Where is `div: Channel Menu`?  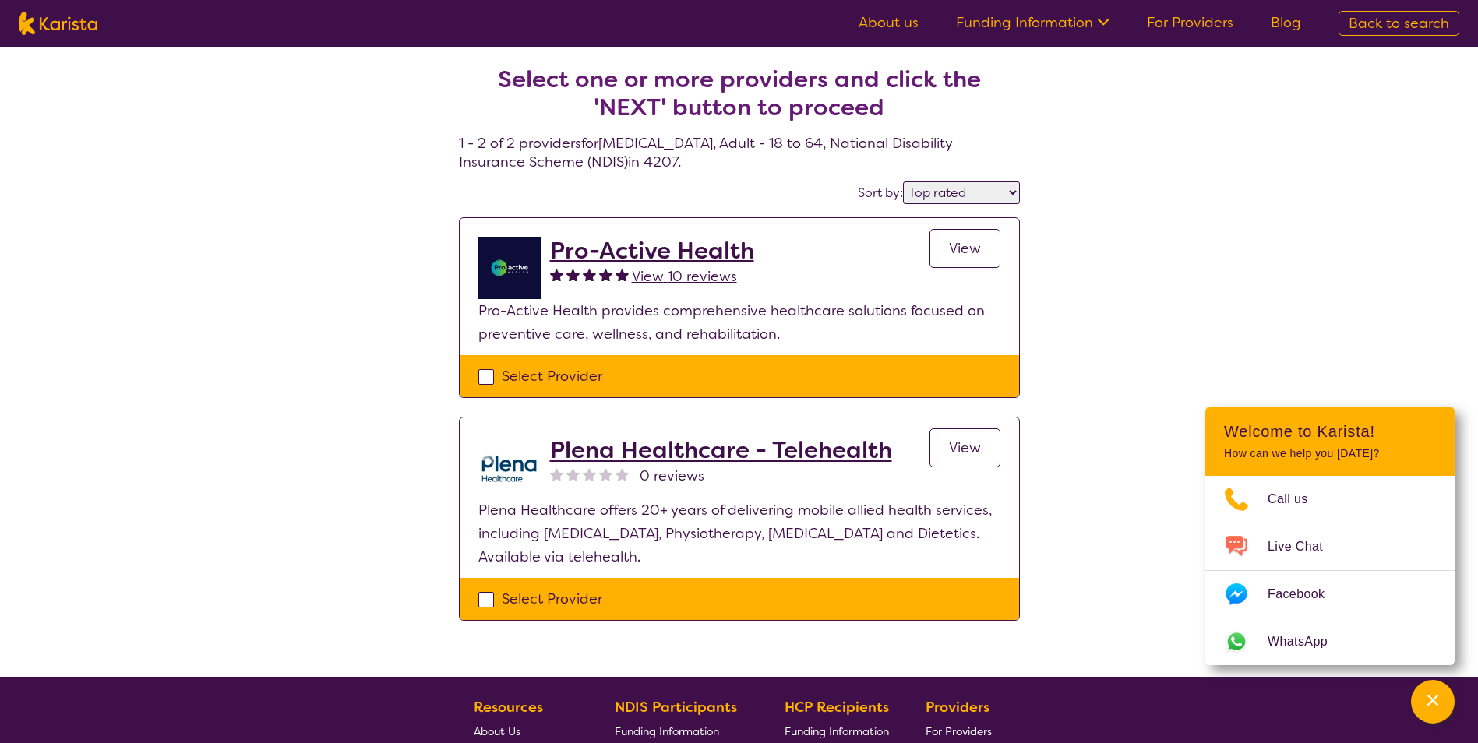 div: Channel Menu is located at coordinates (1330, 536).